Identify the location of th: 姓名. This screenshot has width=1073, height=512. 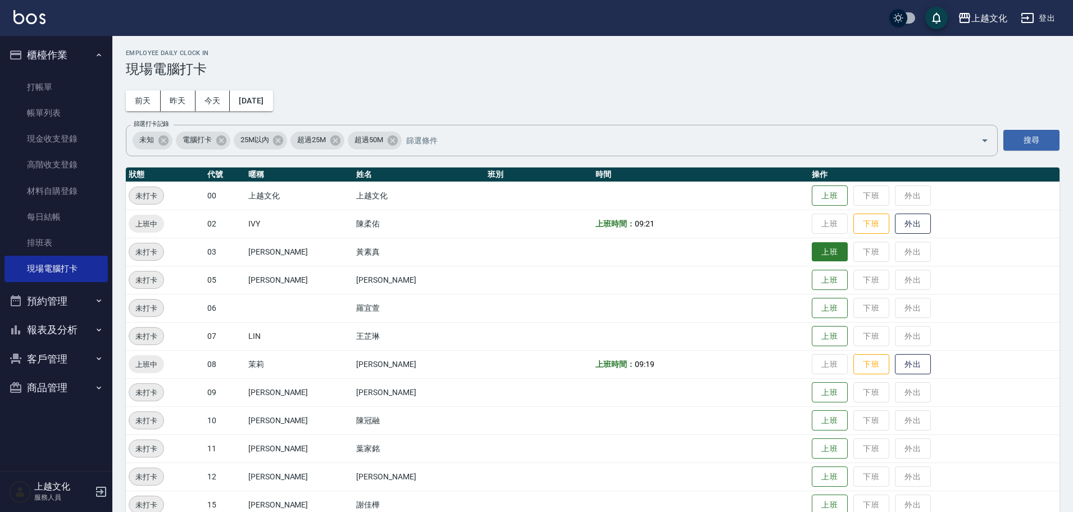
(419, 175).